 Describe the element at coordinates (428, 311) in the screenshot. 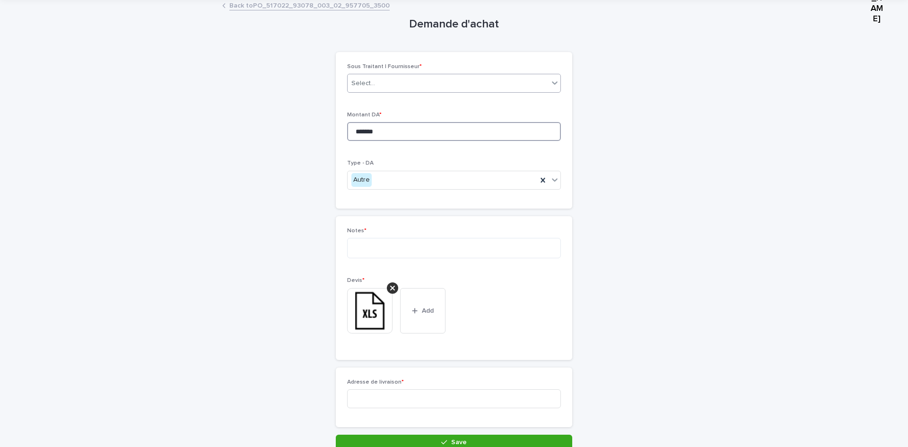

I see `span: Add` at that location.